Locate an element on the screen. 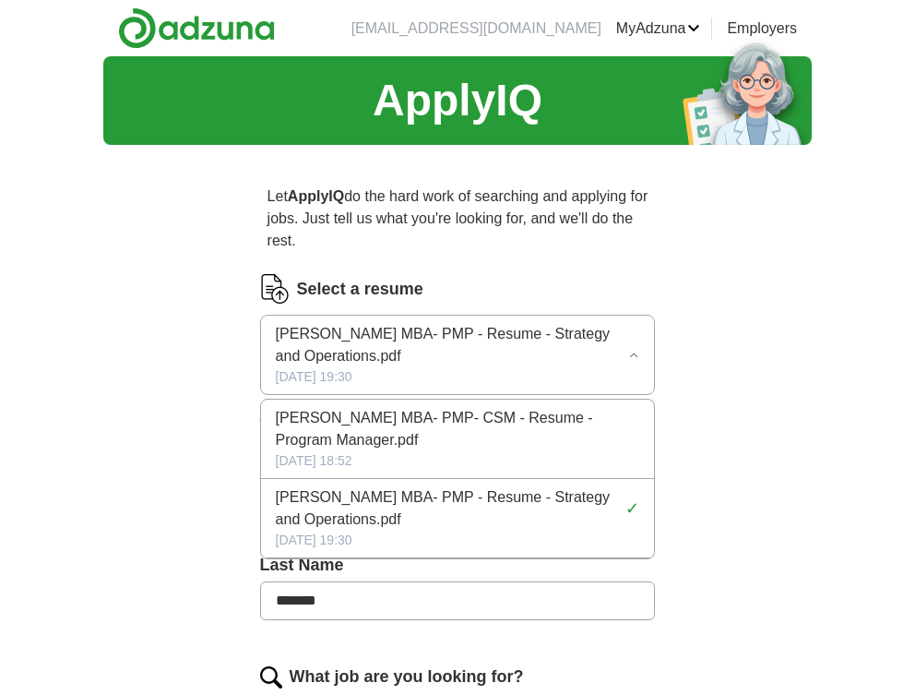  label: Select a resume is located at coordinates (360, 289).